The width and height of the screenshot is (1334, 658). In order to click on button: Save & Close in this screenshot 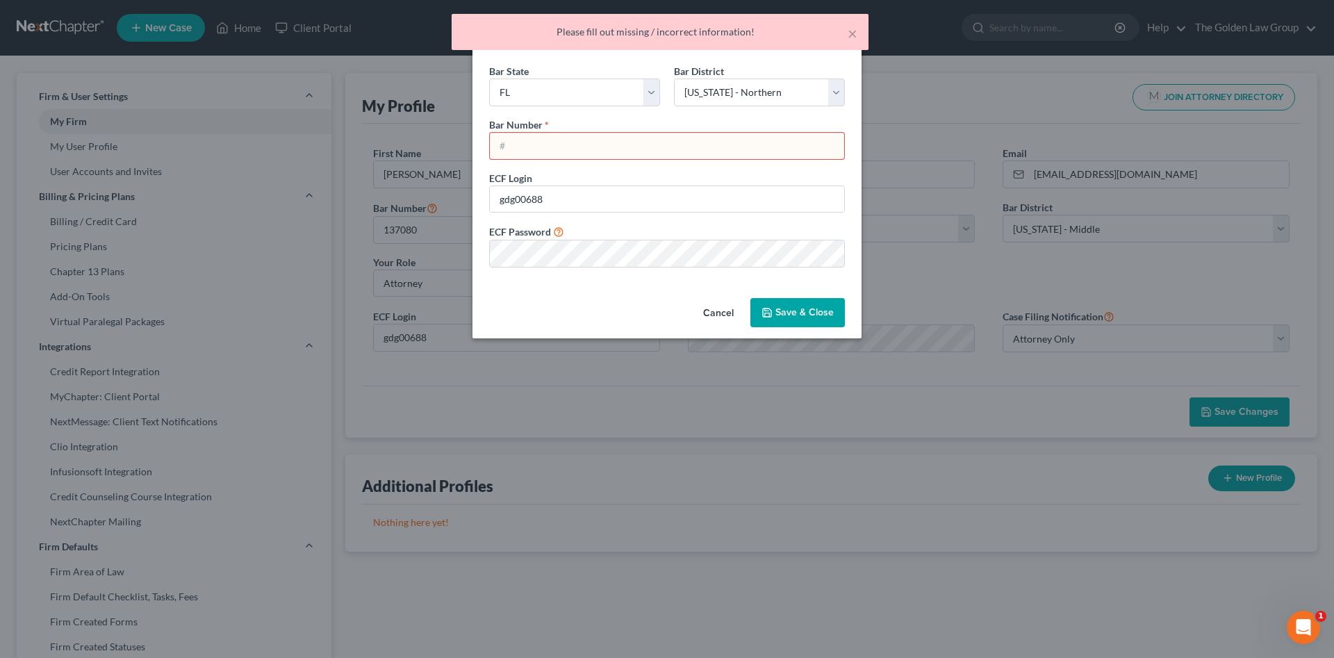, I will do `click(797, 313)`.